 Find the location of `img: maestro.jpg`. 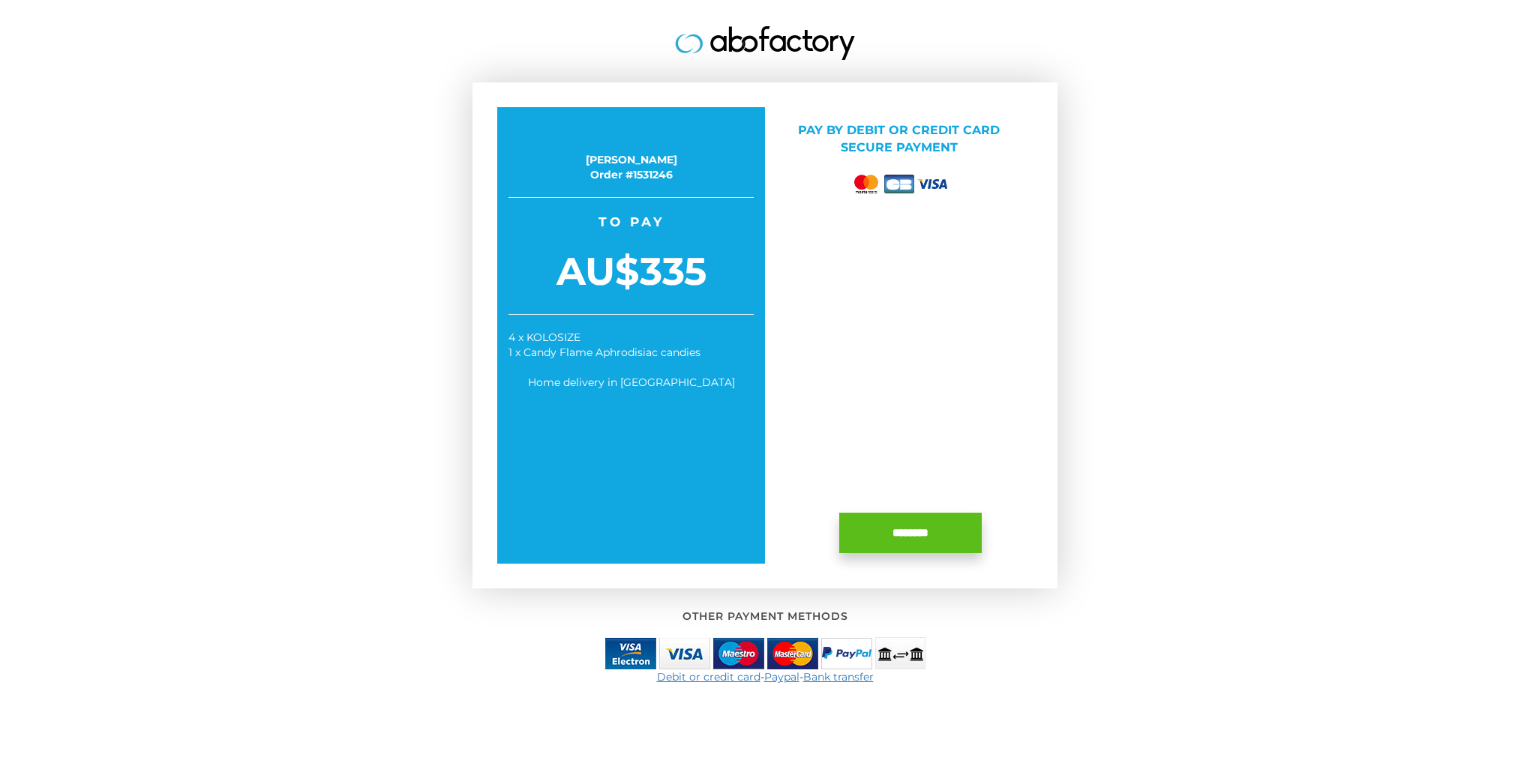

img: maestro.jpg is located at coordinates (739, 654).